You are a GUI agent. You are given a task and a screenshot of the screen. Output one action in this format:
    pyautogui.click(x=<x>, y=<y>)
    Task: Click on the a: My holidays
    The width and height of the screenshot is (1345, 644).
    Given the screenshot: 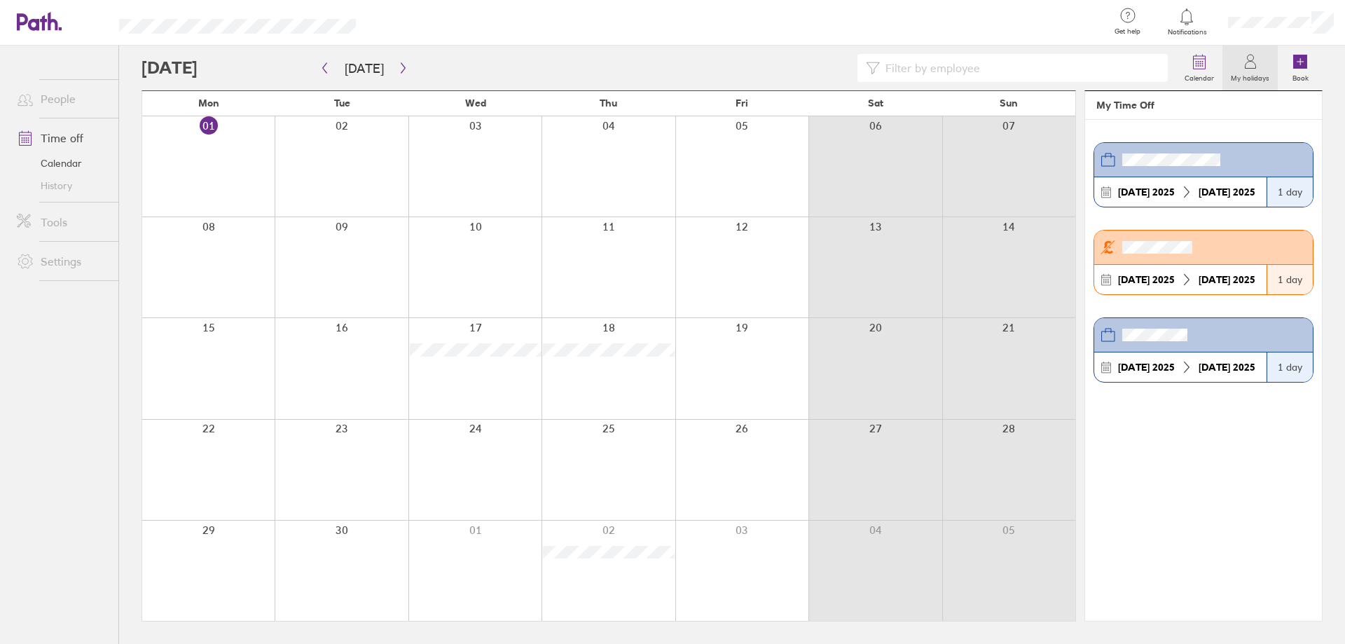 What is the action you would take?
    pyautogui.click(x=1250, y=68)
    